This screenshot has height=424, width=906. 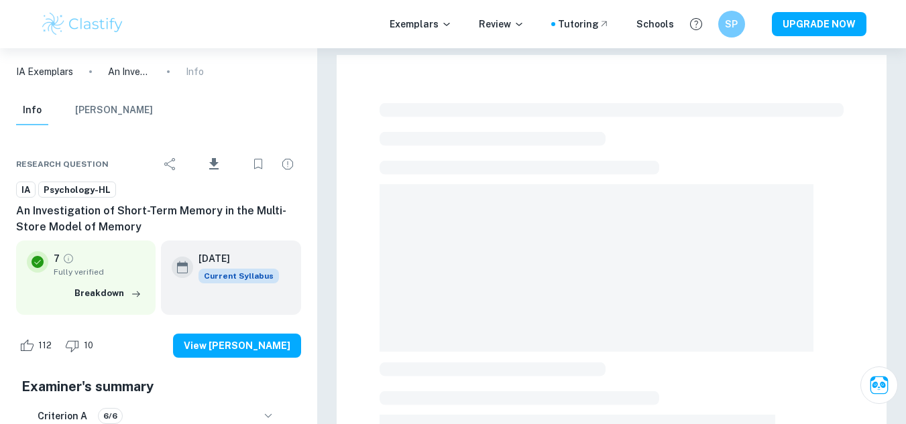 What do you see at coordinates (62, 416) in the screenshot?
I see `h6: Criterion A` at bounding box center [62, 416].